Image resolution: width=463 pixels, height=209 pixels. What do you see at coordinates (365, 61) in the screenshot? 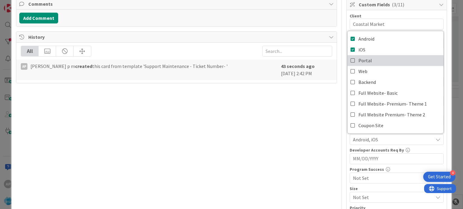
I see `span: Portal` at bounding box center [365, 61].